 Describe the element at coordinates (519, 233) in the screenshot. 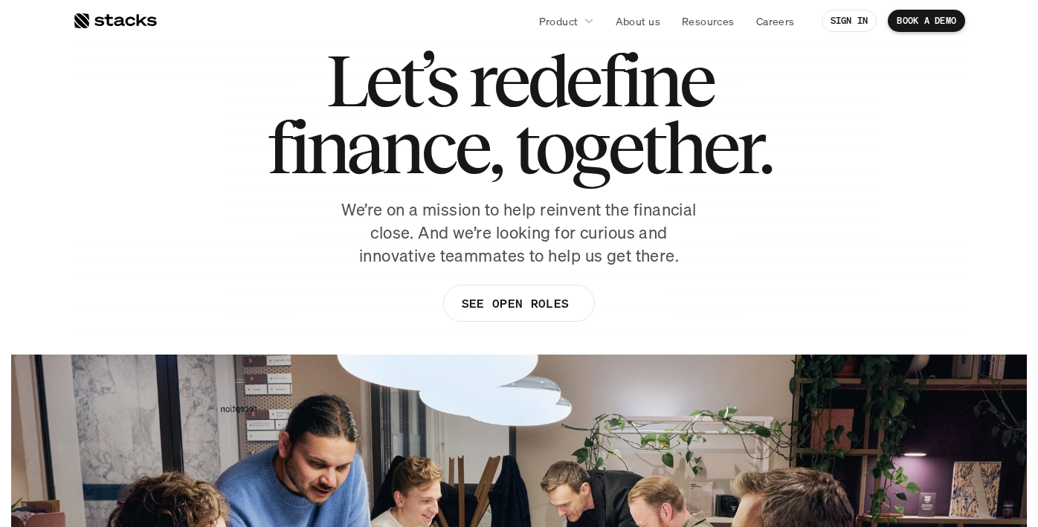

I see `p: We’re on a mission to help reinvent the financial close. And we’re looking for curious and innova...` at that location.